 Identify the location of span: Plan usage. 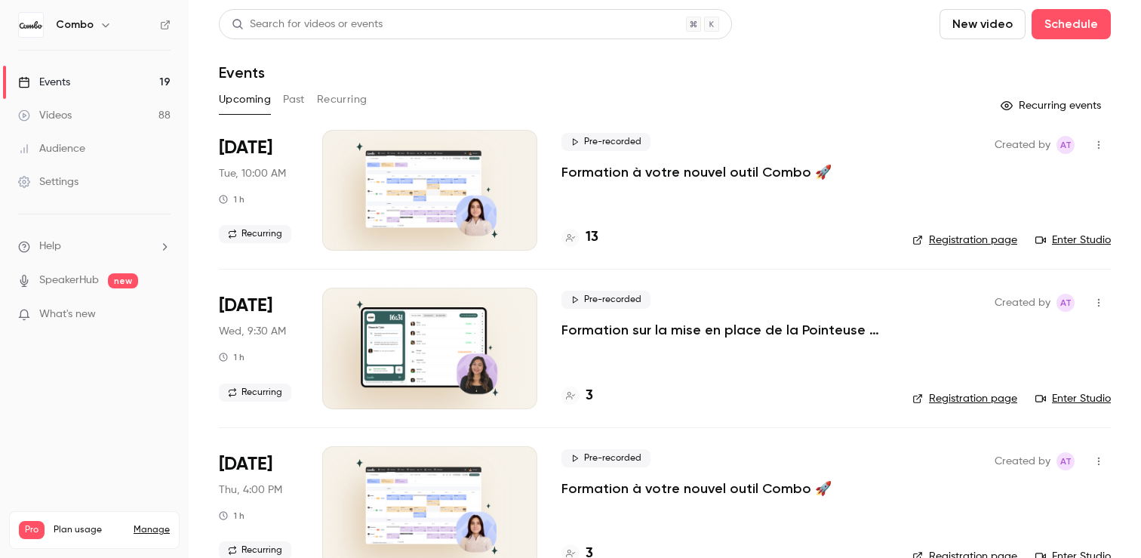
(89, 530).